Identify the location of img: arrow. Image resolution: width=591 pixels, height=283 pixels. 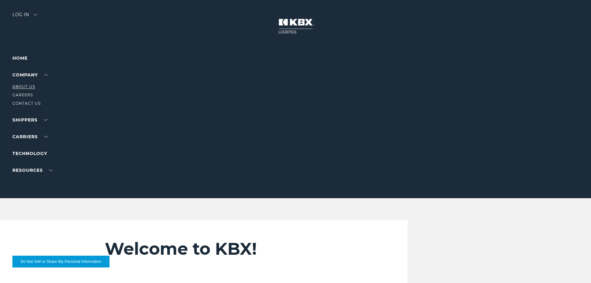
(35, 15).